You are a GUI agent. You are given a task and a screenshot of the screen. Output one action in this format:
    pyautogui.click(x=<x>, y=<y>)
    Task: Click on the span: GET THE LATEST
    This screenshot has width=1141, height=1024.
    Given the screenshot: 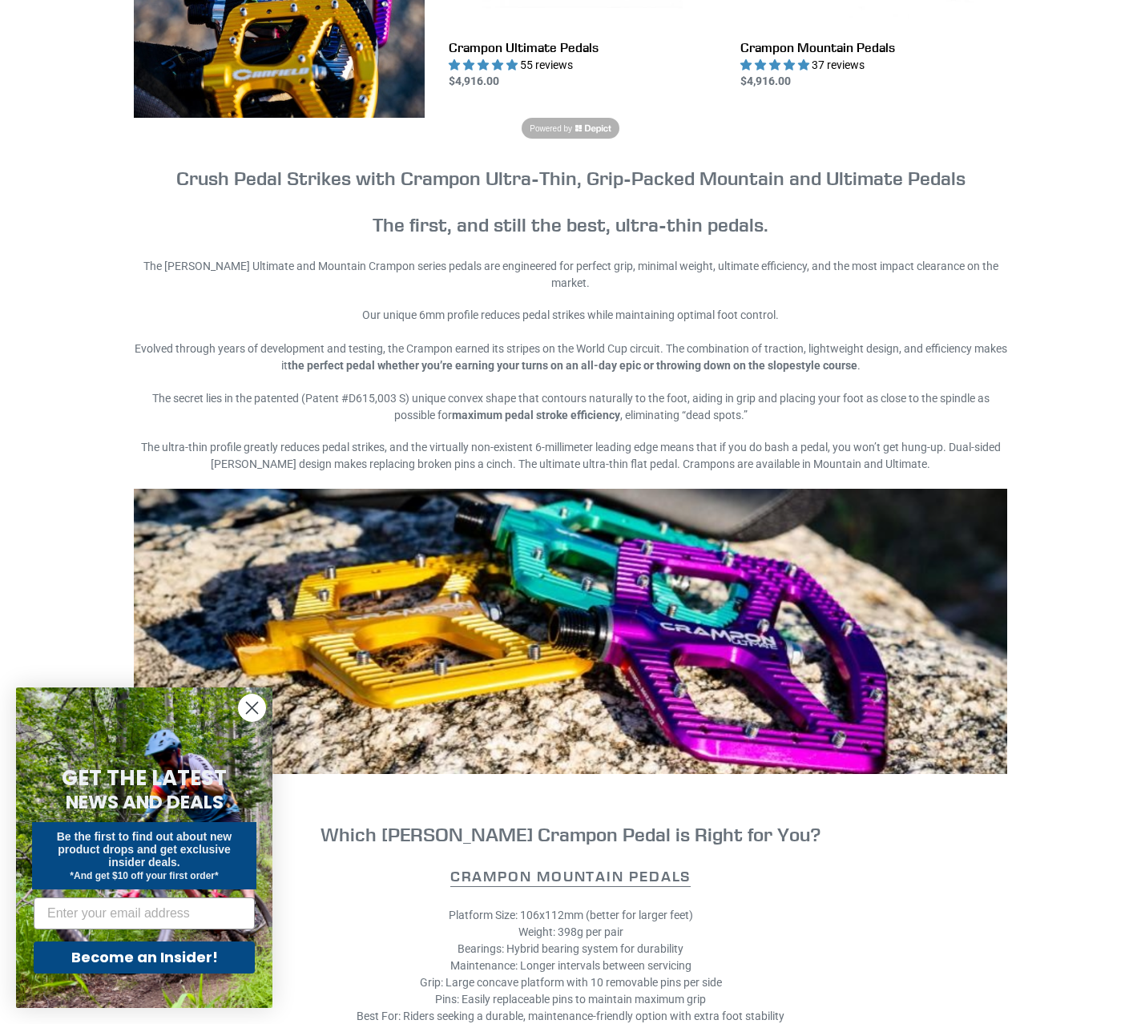 What is the action you would take?
    pyautogui.click(x=144, y=778)
    